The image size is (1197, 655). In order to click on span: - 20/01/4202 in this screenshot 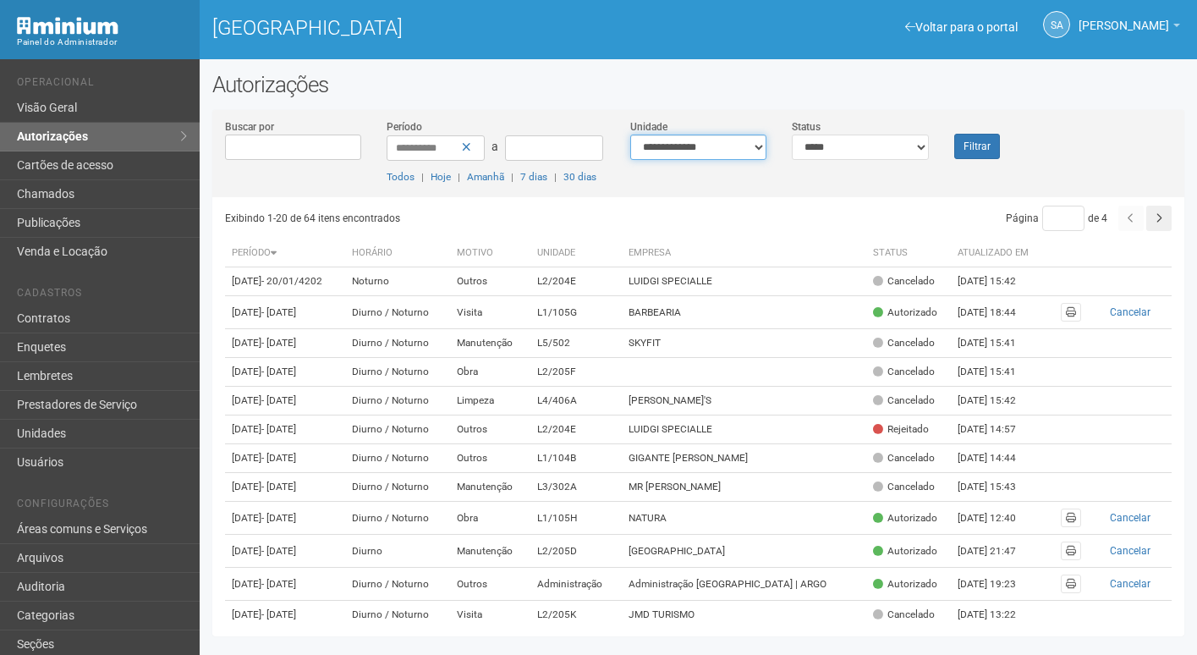, I will do `click(292, 281)`.